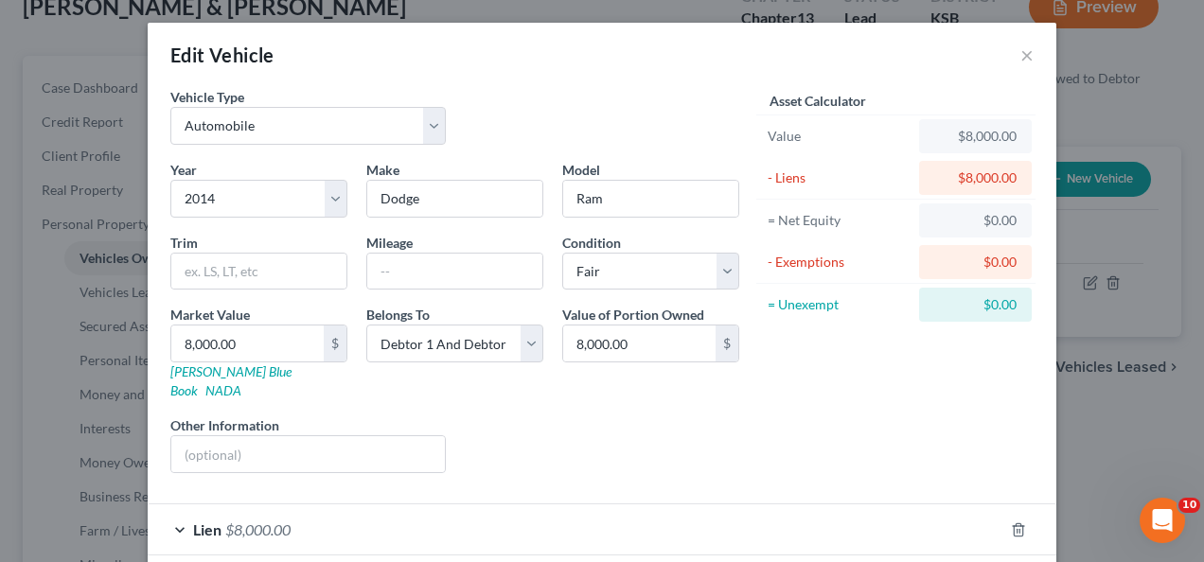 The image size is (1204, 562). Describe the element at coordinates (838, 136) in the screenshot. I see `div: Value` at that location.